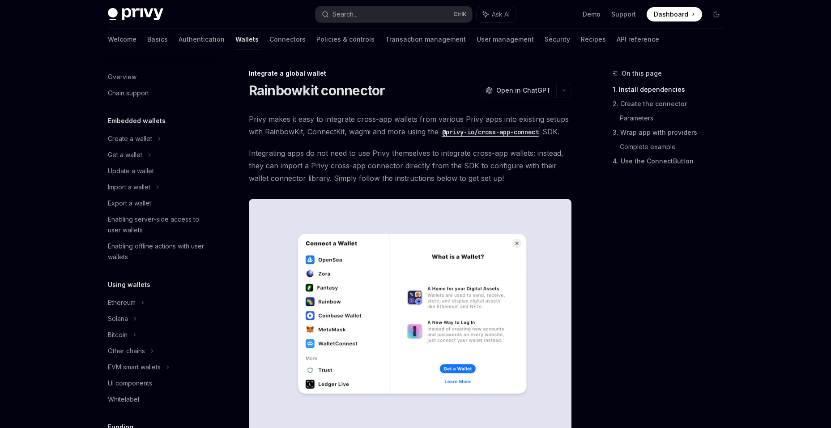 This screenshot has width=831, height=428. What do you see at coordinates (523, 90) in the screenshot?
I see `span: Open in ChatGPT` at bounding box center [523, 90].